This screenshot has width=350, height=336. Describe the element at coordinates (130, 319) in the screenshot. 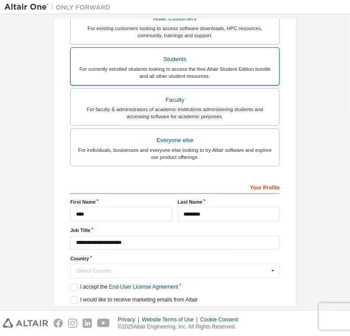

I see `div: Privacy` at that location.